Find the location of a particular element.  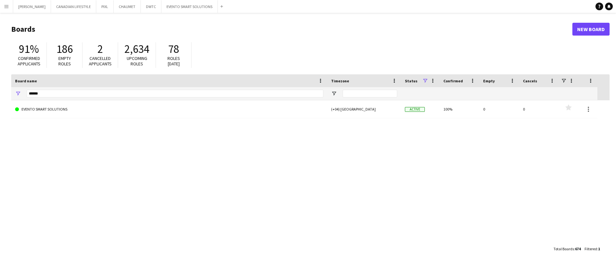

button: EVENTO SMART SOLUTIONS is located at coordinates (190, 6).